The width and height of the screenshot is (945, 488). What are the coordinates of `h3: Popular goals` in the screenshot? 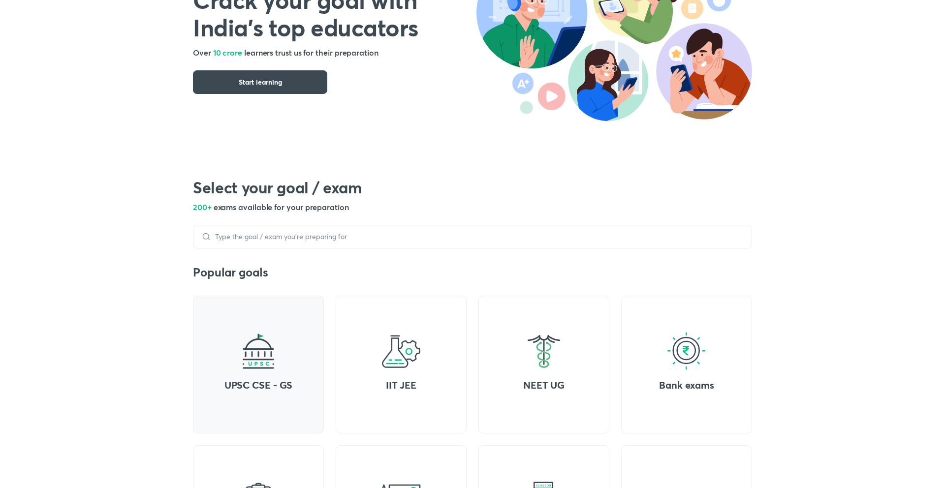 It's located at (472, 272).